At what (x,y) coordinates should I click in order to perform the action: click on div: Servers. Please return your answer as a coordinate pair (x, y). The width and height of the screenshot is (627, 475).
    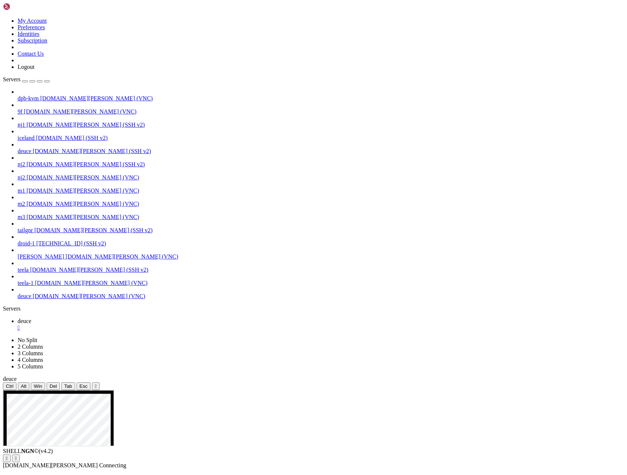
    Looking at the image, I should click on (313, 309).